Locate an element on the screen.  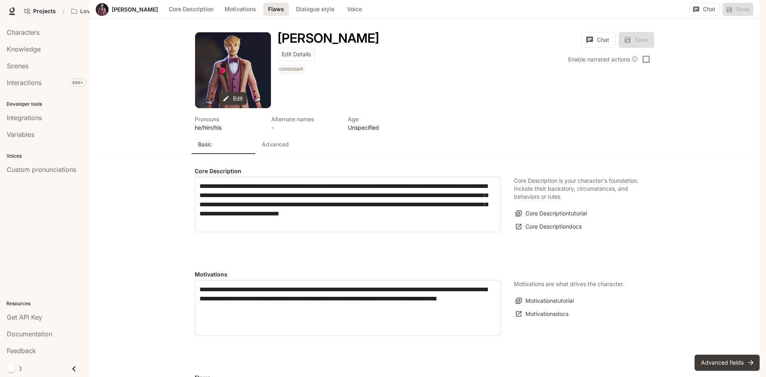
p: Pronouns is located at coordinates (228, 119).